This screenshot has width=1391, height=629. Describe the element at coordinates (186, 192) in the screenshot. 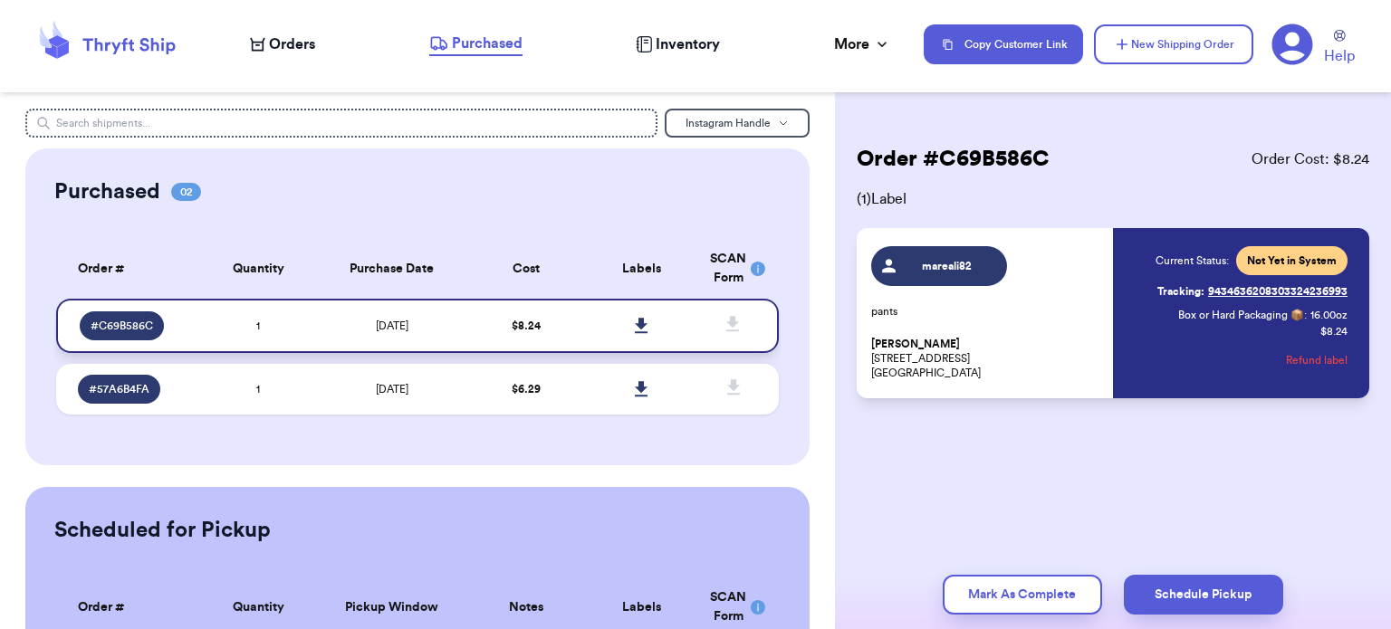

I see `span: 02` at that location.